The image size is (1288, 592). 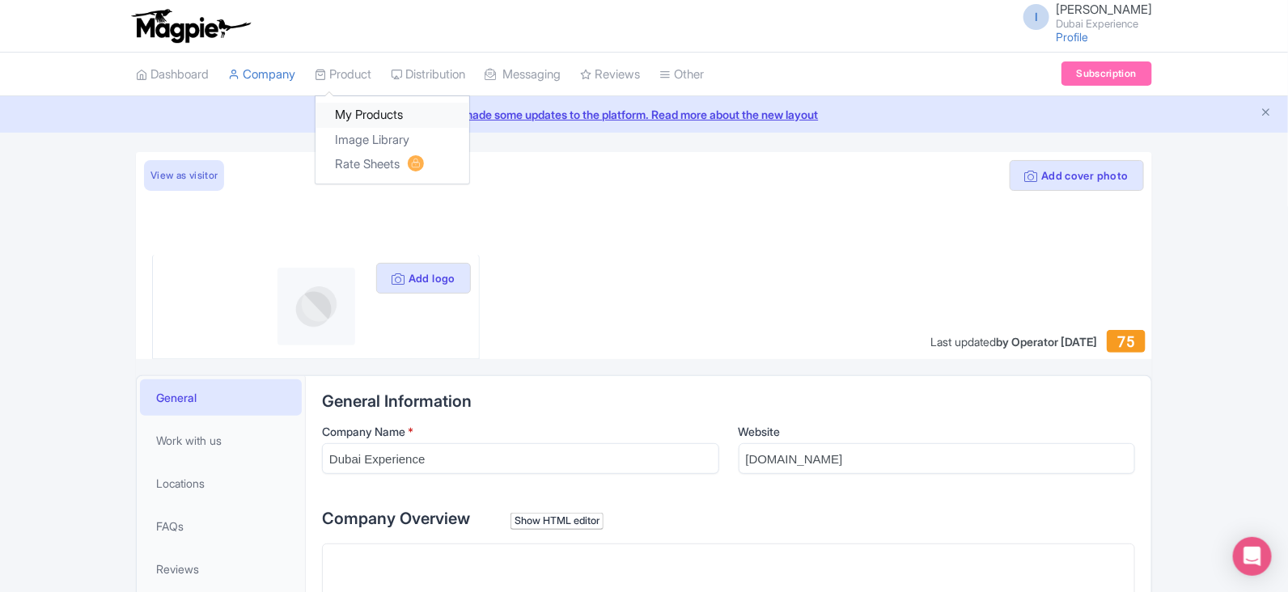 I want to click on a: Subscription, so click(x=1107, y=74).